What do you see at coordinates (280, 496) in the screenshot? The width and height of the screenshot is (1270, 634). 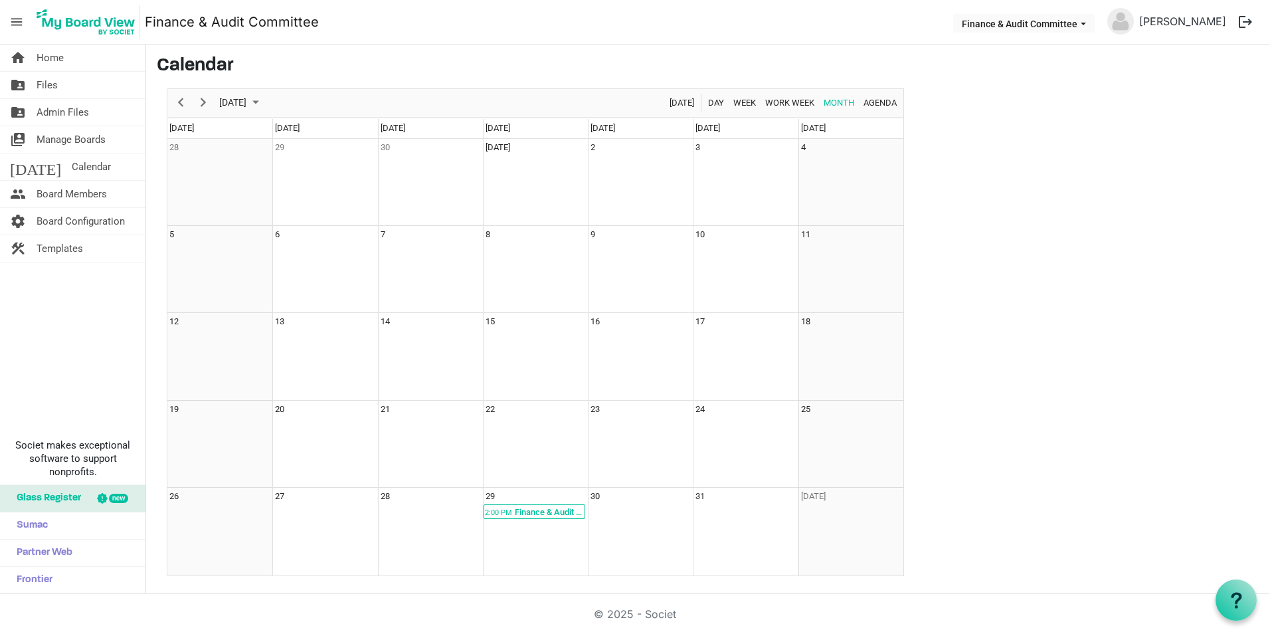 I see `div: Monday, October 27, 2025` at bounding box center [280, 496].